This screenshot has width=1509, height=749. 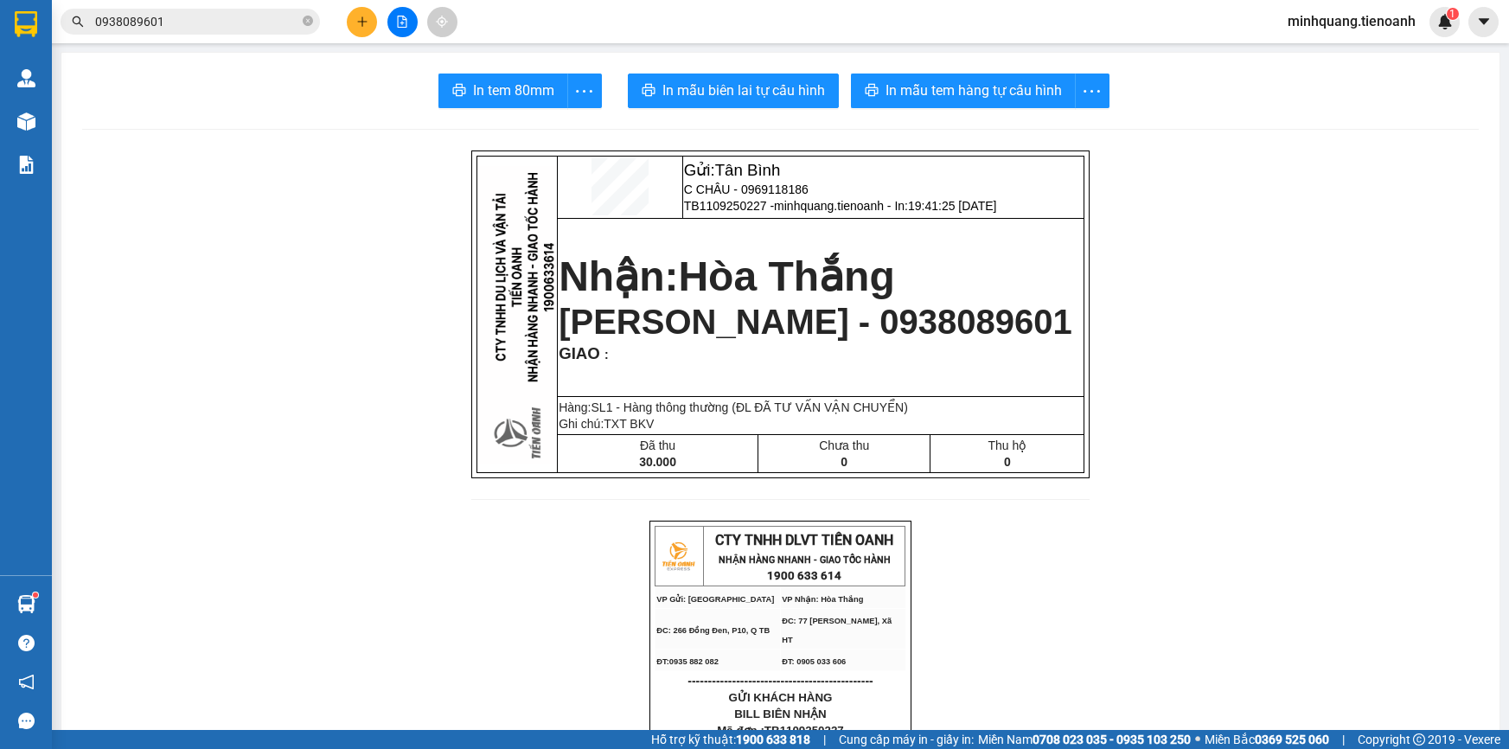 I want to click on img: icon-new-feature, so click(x=1445, y=22).